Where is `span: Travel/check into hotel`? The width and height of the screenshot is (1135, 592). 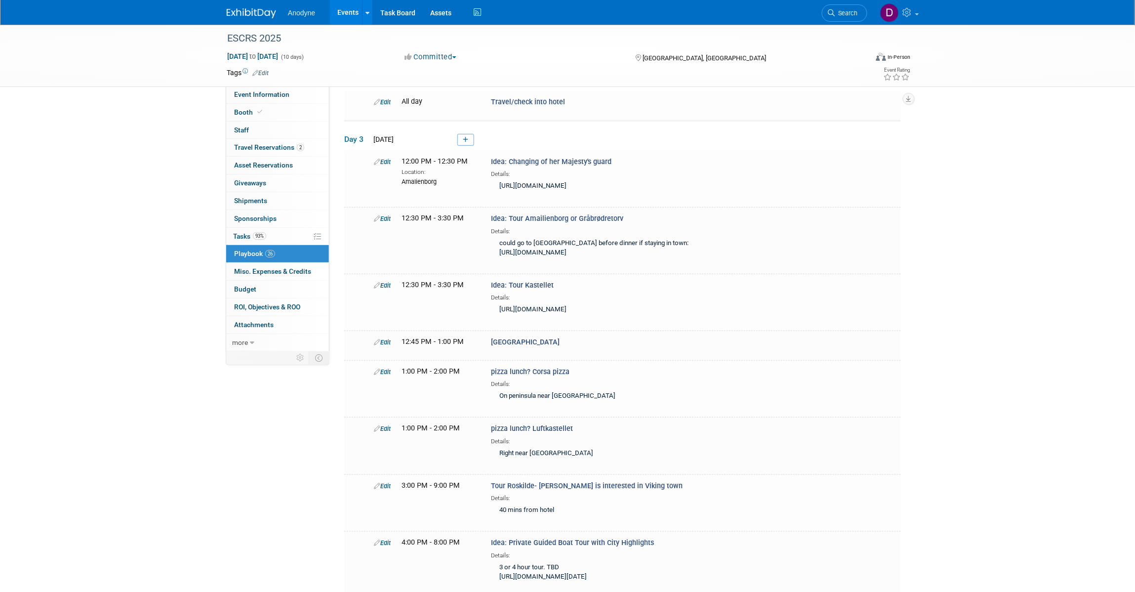
span: Travel/check into hotel is located at coordinates (528, 102).